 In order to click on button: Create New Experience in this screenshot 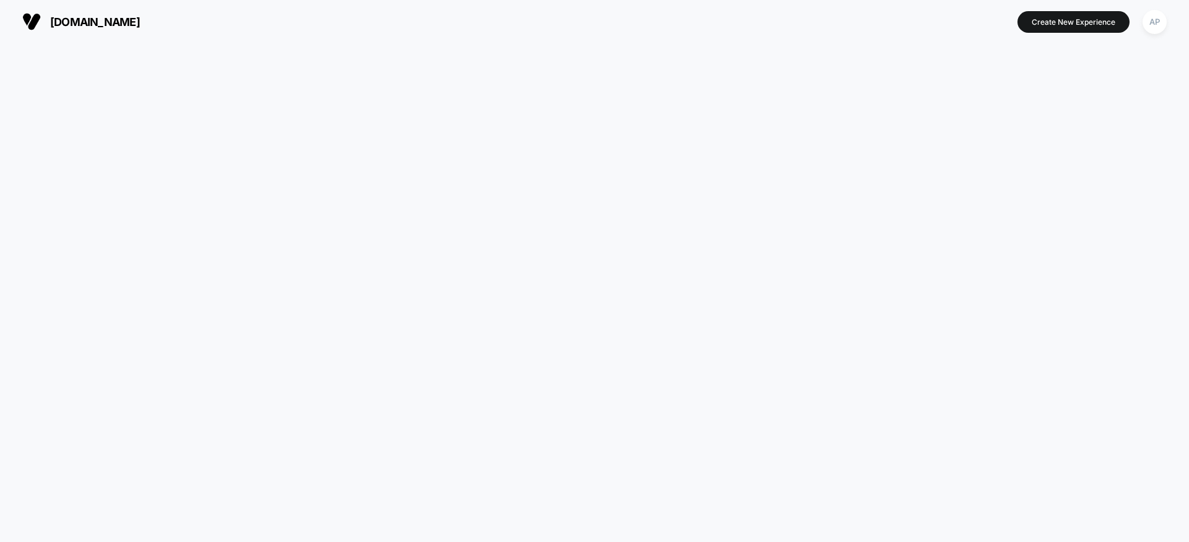, I will do `click(1073, 22)`.